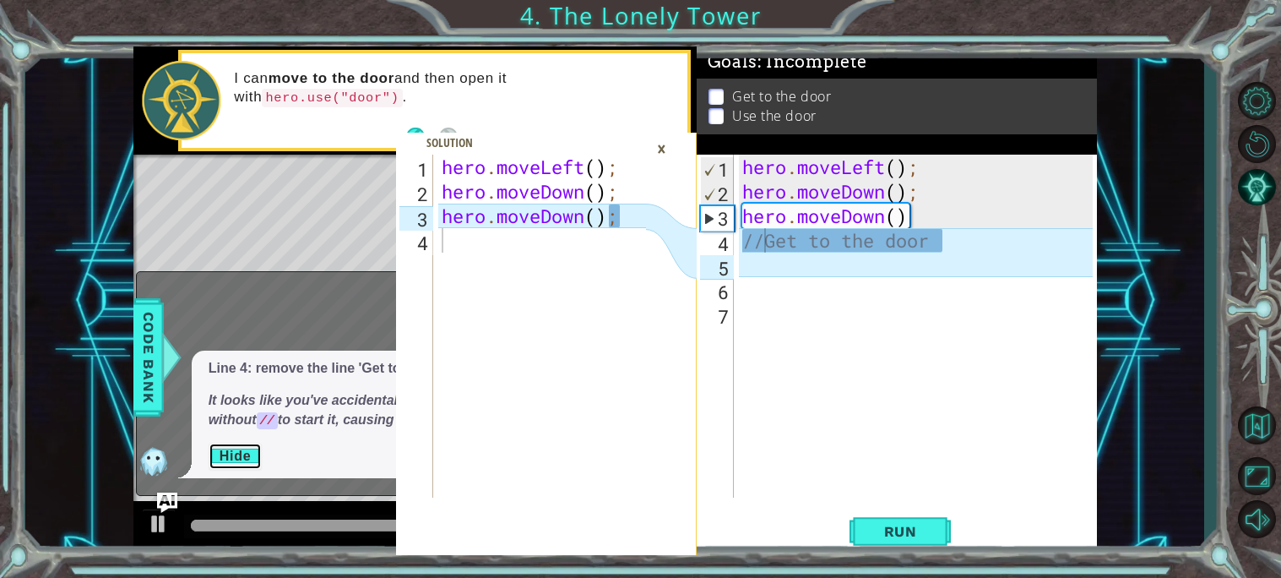 Image resolution: width=1281 pixels, height=578 pixels. Describe the element at coordinates (332, 98) in the screenshot. I see `code: hero.use("door")` at that location.